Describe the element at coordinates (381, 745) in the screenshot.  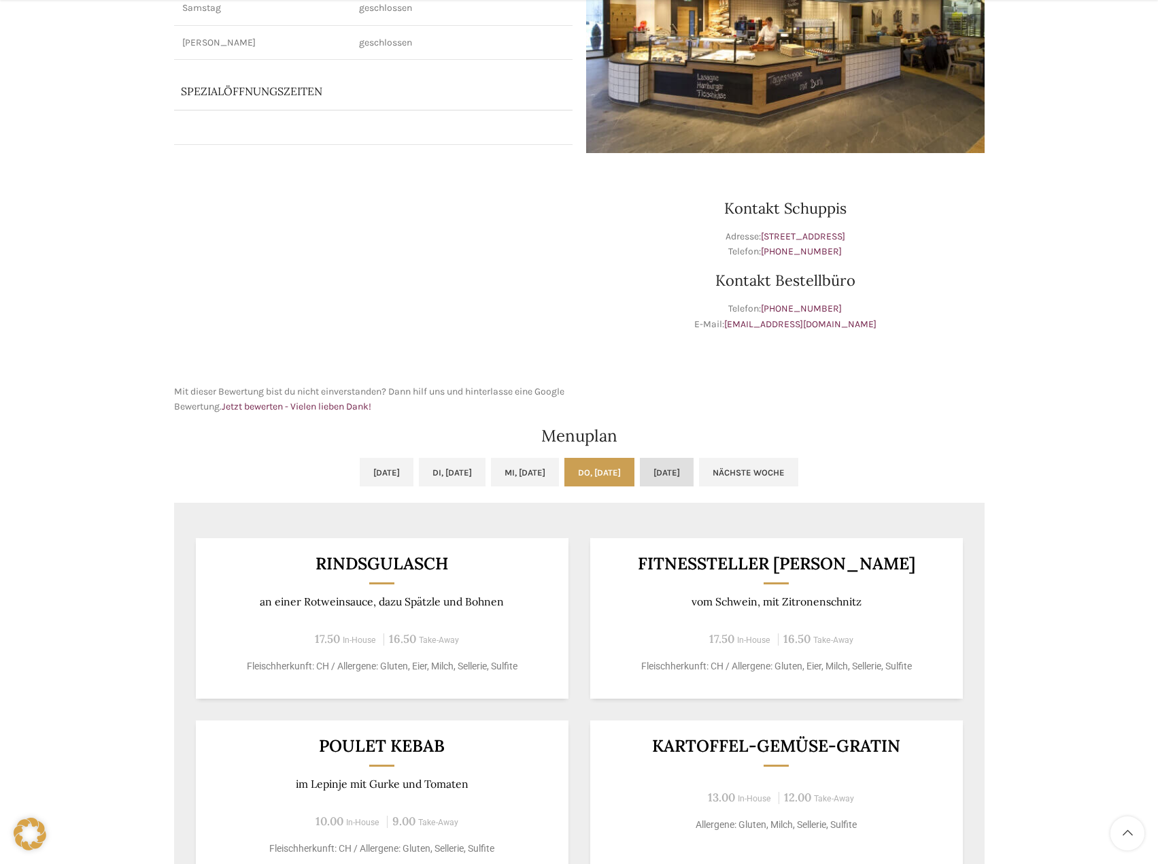
I see `h3: Poulet Kebab` at that location.